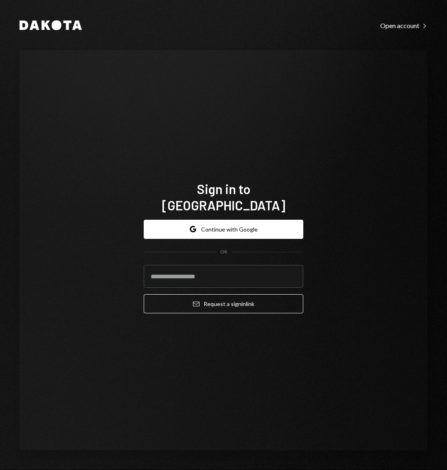 Image resolution: width=447 pixels, height=470 pixels. Describe the element at coordinates (404, 26) in the screenshot. I see `div: Open account` at that location.